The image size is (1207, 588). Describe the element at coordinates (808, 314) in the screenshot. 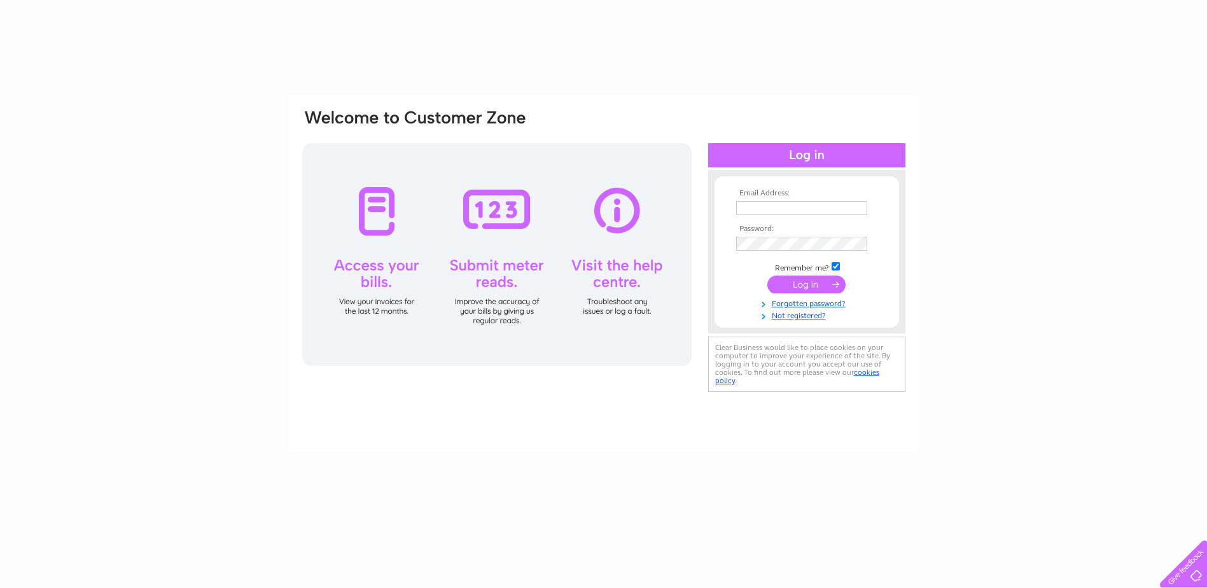

I see `a: Not registered?` at that location.